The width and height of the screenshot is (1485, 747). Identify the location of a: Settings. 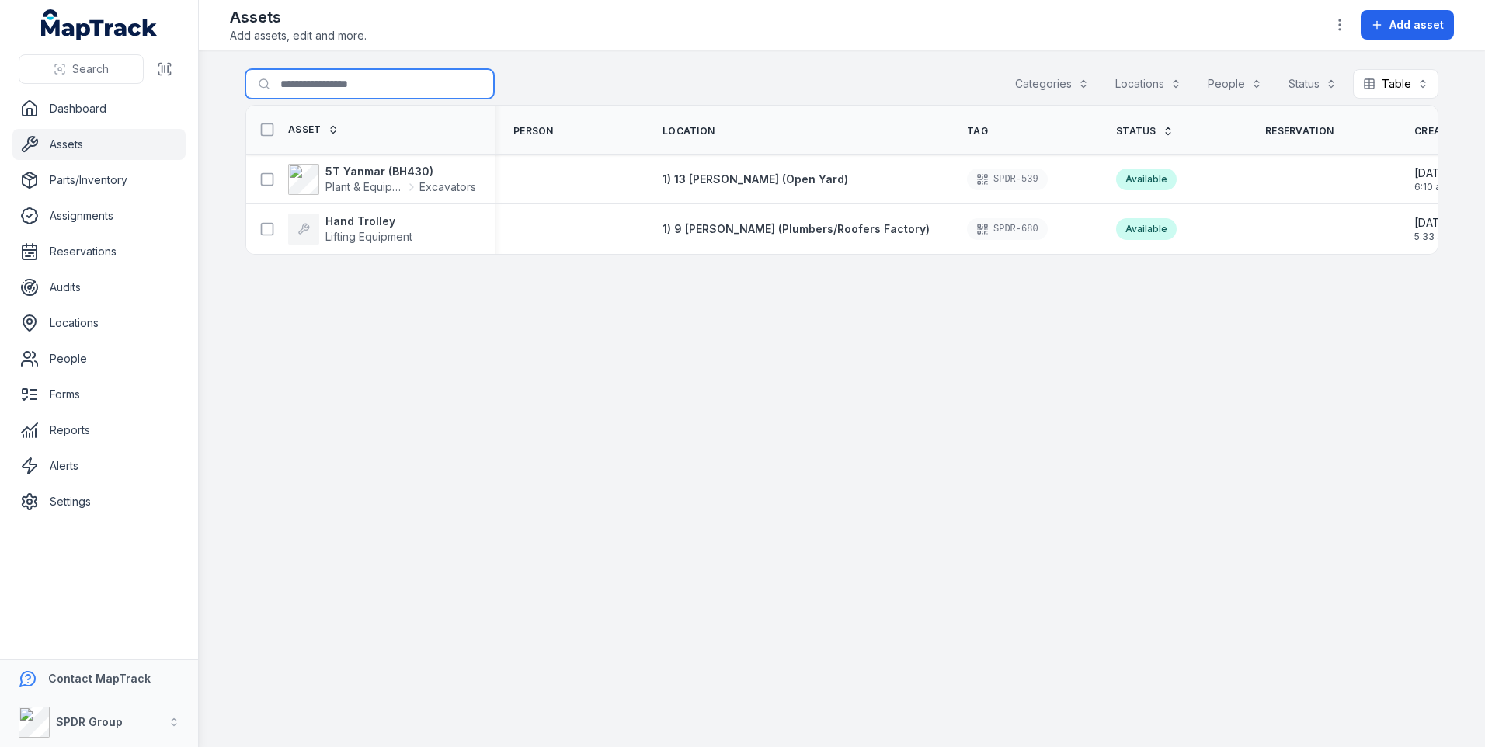
(99, 502).